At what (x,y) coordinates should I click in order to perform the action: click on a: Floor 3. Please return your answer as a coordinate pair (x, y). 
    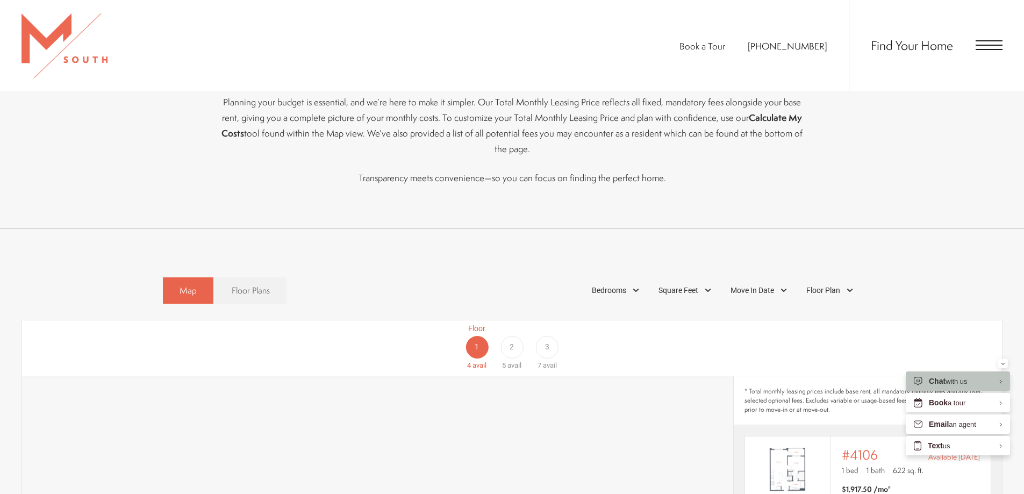
    Looking at the image, I should click on (547, 347).